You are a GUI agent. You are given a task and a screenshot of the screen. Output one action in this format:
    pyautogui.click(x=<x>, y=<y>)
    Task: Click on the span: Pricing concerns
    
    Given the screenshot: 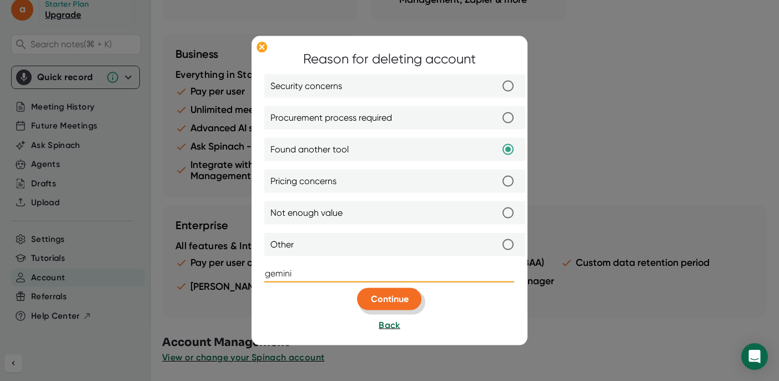 What is the action you would take?
    pyautogui.click(x=303, y=181)
    